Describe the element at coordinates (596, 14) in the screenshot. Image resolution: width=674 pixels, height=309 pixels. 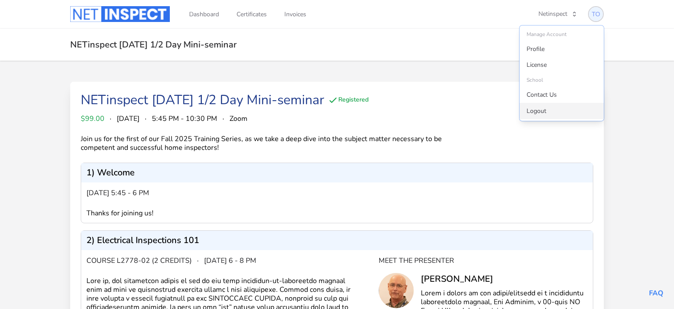
I see `img: Thomas Ott` at that location.